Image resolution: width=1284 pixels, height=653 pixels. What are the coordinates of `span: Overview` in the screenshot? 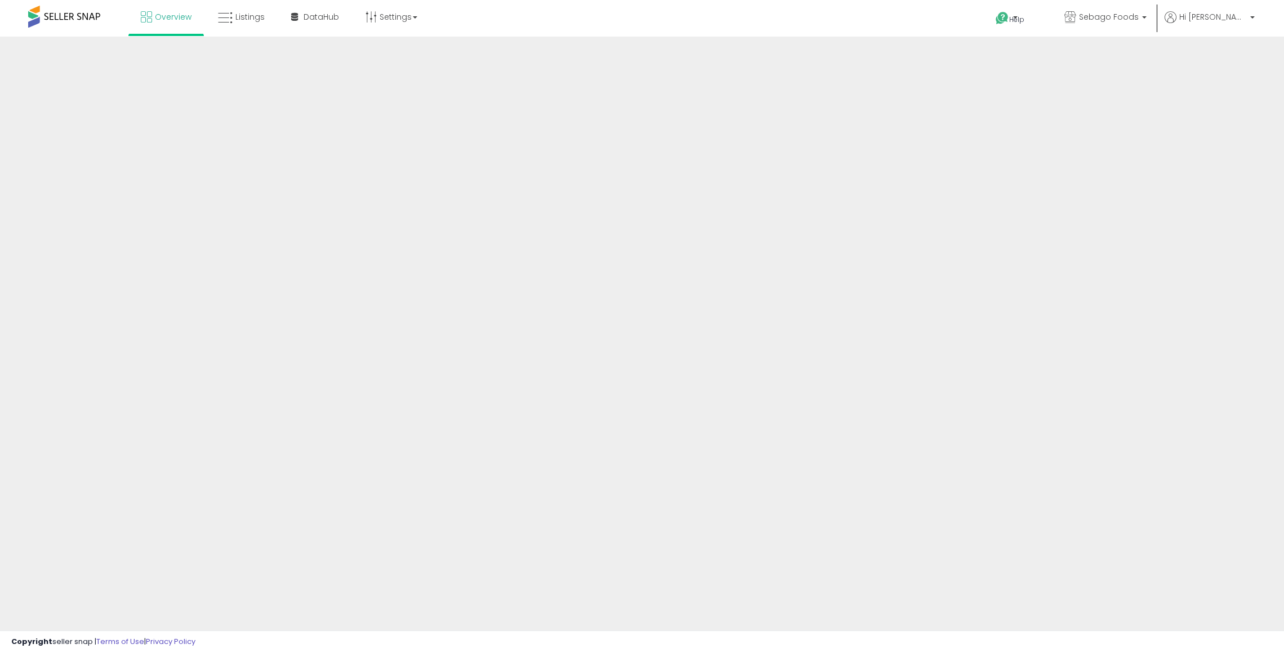 It's located at (173, 17).